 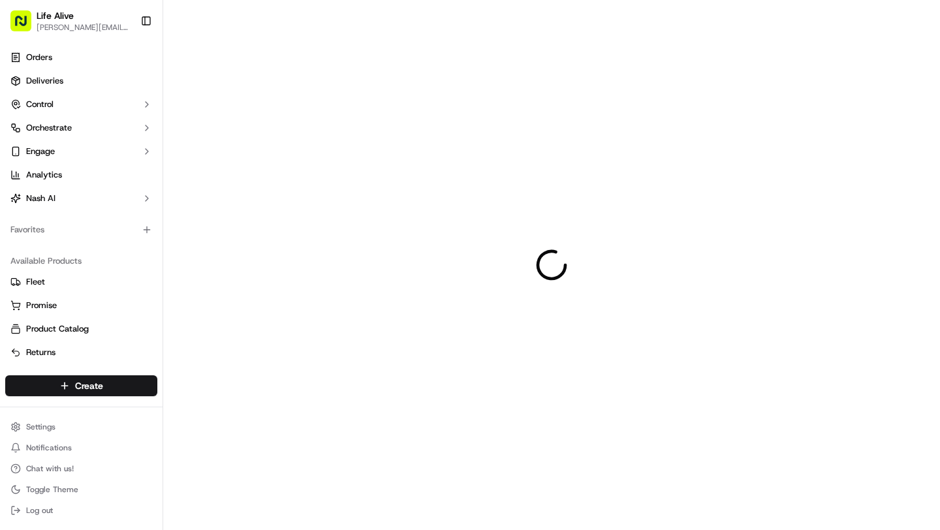 I want to click on span: Toggle Theme, so click(x=52, y=490).